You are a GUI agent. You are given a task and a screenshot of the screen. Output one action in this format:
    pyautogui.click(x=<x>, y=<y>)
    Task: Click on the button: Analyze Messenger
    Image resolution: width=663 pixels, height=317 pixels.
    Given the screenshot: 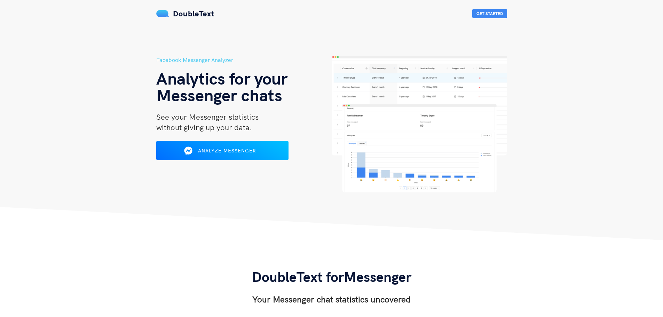 What is the action you would take?
    pyautogui.click(x=222, y=150)
    